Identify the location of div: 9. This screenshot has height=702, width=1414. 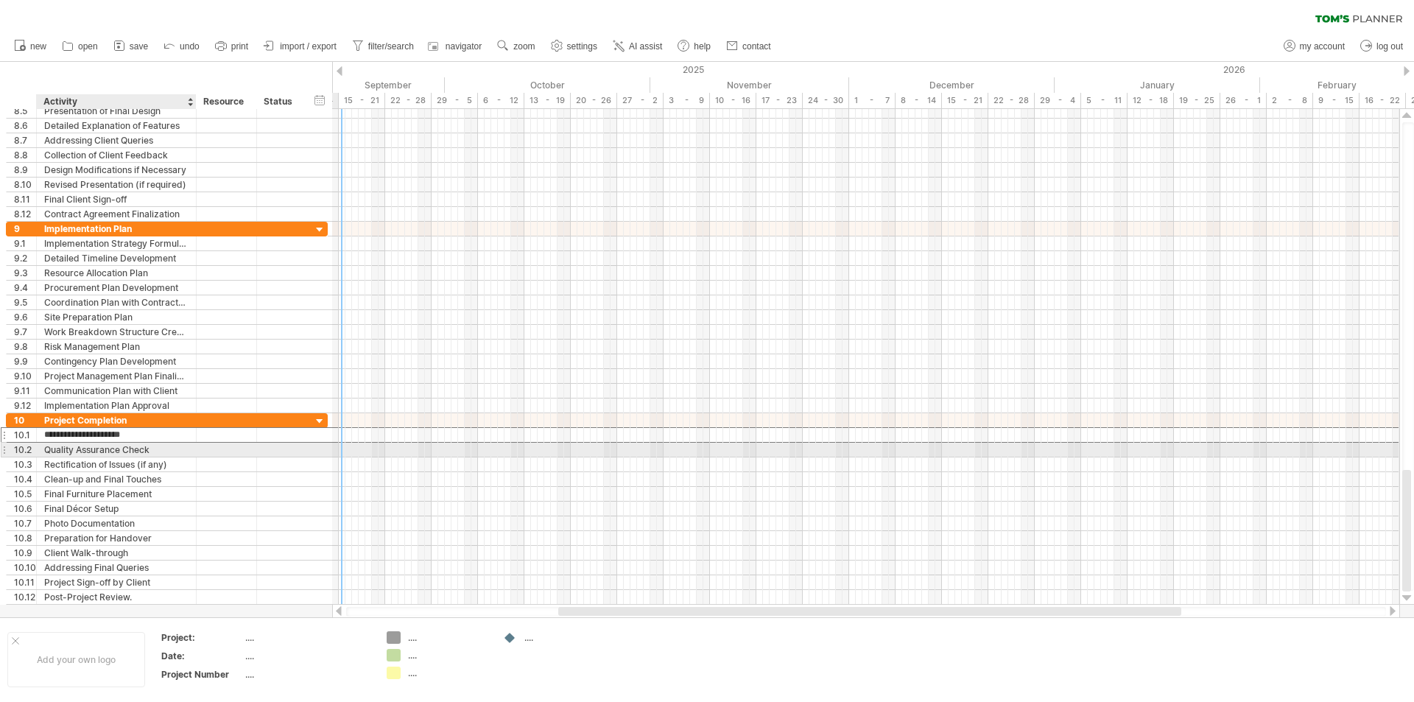
(25, 228).